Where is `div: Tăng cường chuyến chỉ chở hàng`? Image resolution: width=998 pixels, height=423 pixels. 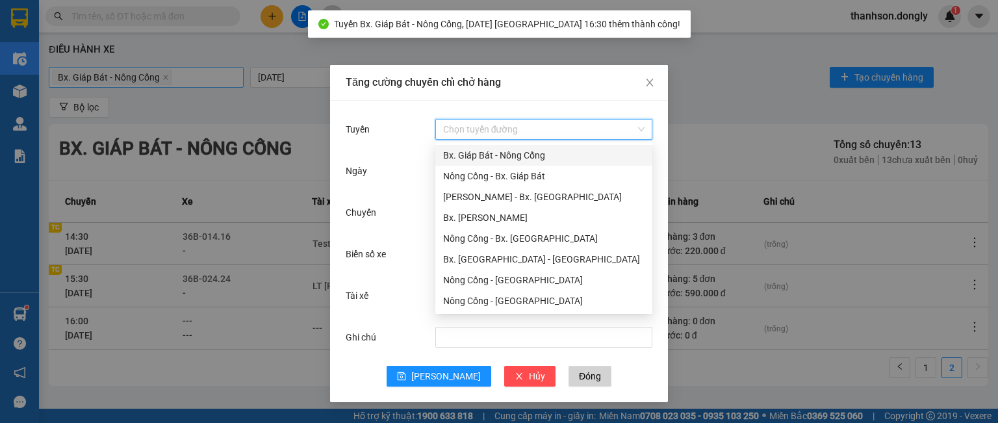 div: Tăng cường chuyến chỉ chở hàng is located at coordinates (499, 83).